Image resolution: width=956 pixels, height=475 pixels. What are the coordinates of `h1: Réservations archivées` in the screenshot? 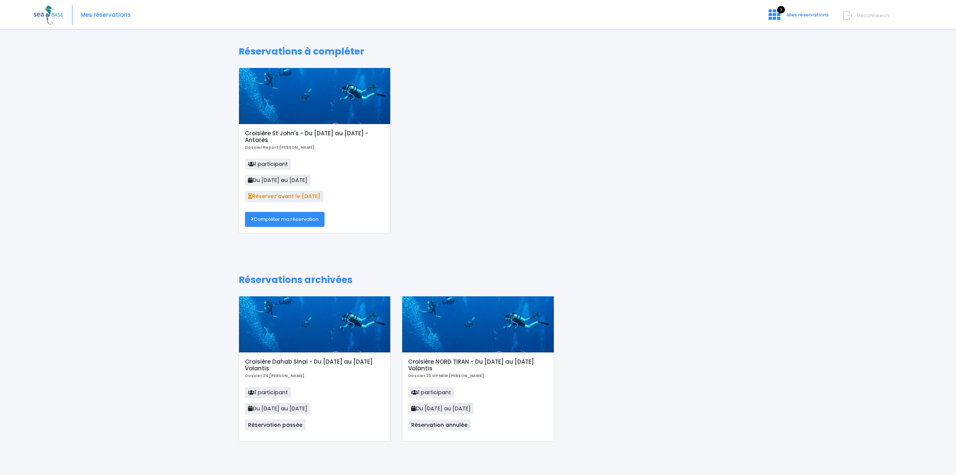 It's located at (478, 280).